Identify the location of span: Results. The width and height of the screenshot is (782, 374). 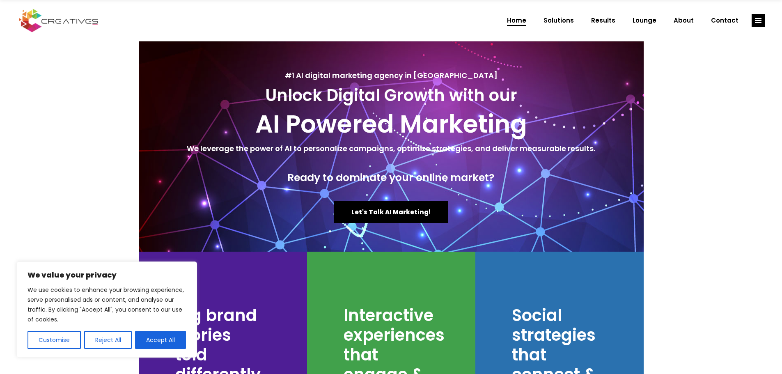
(603, 21).